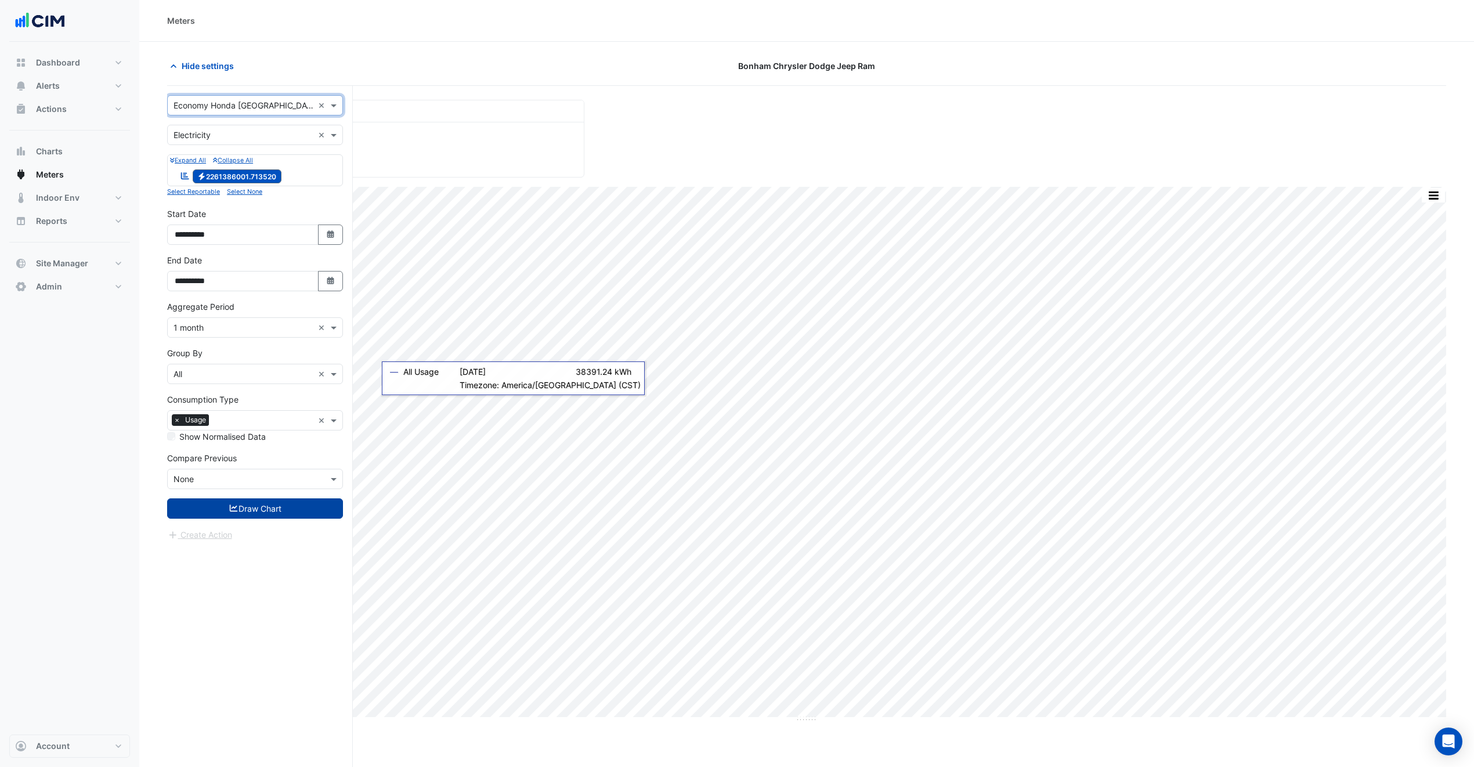 The height and width of the screenshot is (767, 1474). Describe the element at coordinates (185, 353) in the screenshot. I see `label: Group By` at that location.